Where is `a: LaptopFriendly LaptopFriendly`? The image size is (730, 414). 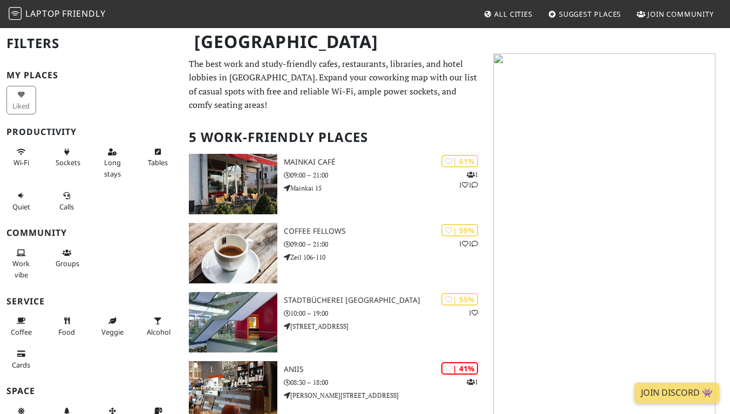 a: LaptopFriendly LaptopFriendly is located at coordinates (57, 14).